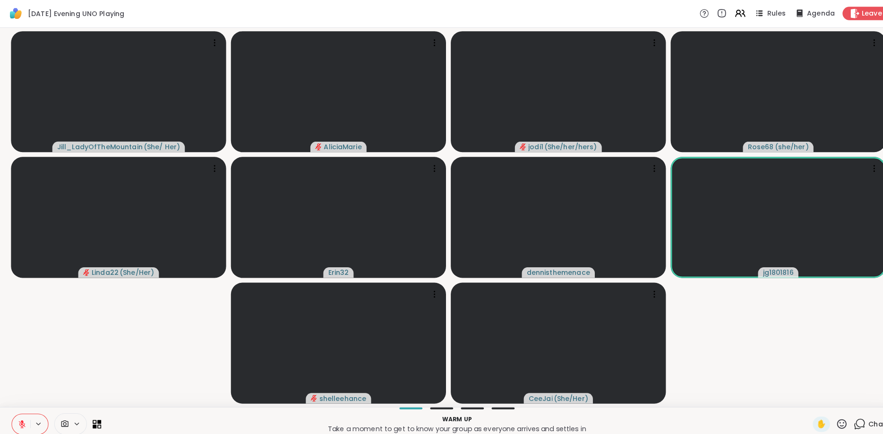 The width and height of the screenshot is (883, 434). What do you see at coordinates (550, 269) in the screenshot?
I see `span: dennisthemenace` at bounding box center [550, 269].